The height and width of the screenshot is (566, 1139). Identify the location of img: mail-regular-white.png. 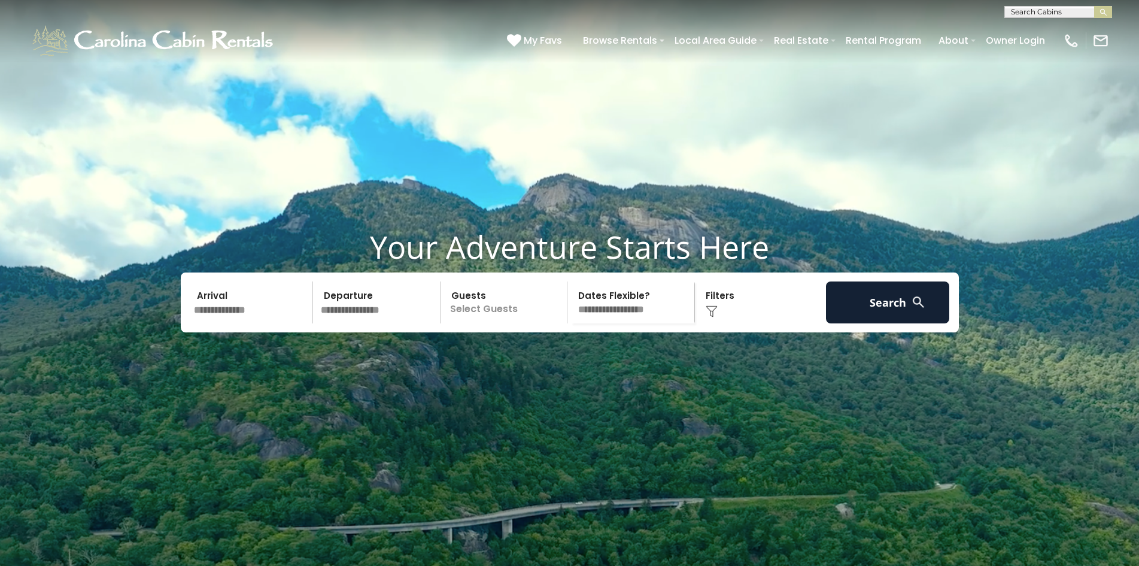
(1101, 41).